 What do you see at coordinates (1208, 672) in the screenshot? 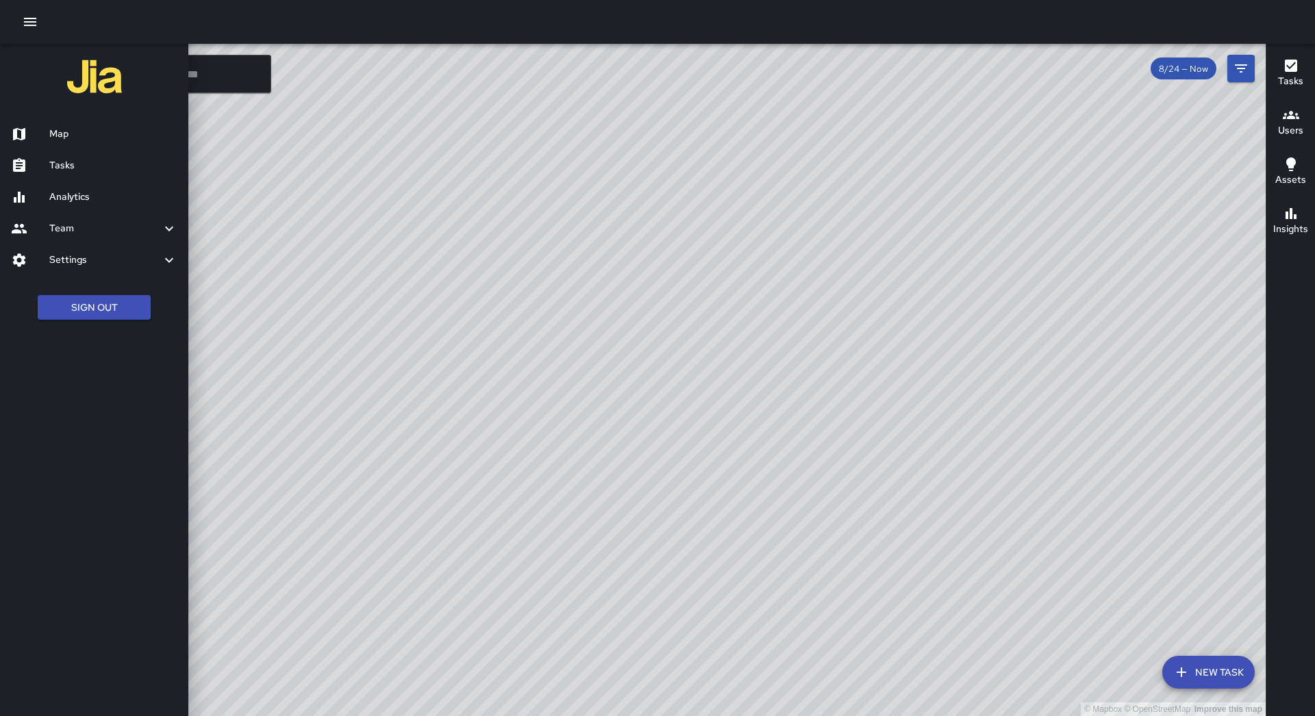
I see `button: New Task` at bounding box center [1208, 672].